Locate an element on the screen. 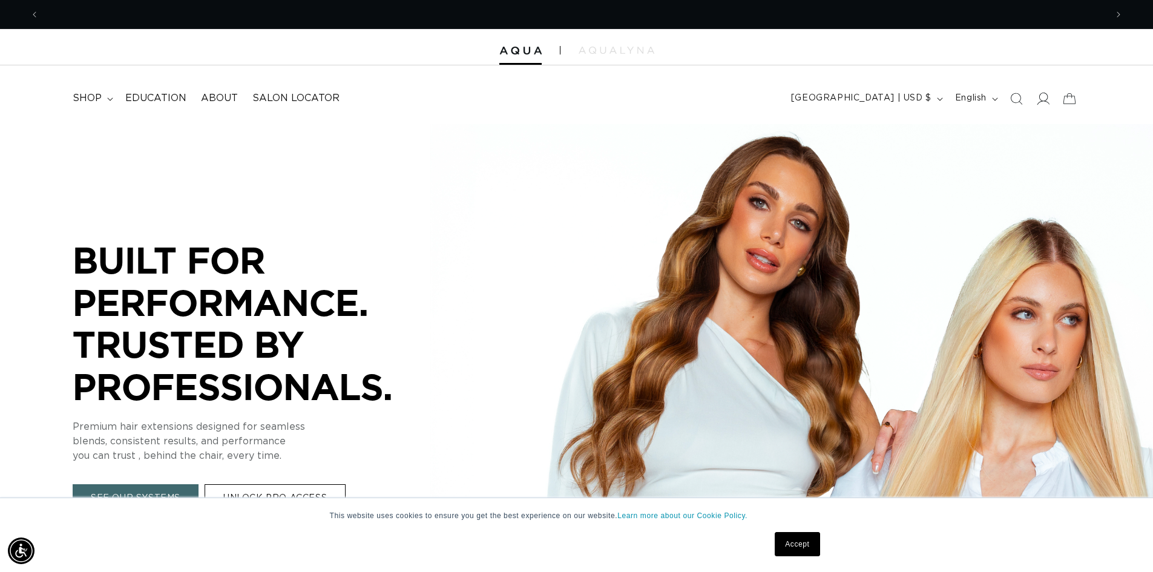  button: English is located at coordinates (975, 99).